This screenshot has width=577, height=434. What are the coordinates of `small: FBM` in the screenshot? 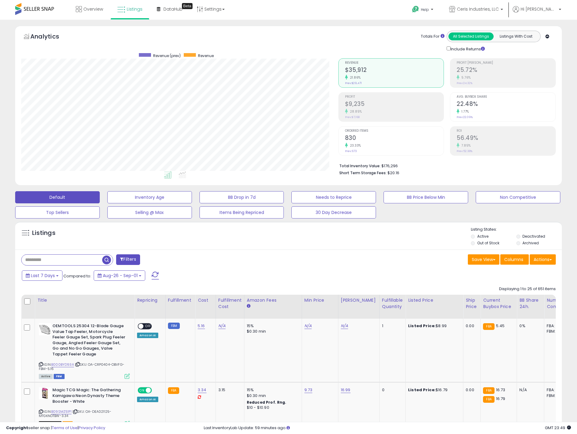 It's located at (174, 325).